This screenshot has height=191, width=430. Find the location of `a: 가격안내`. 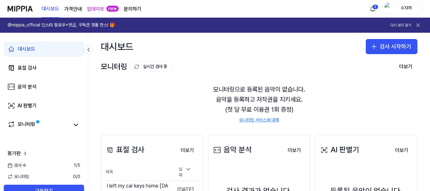

a: 가격안내 is located at coordinates (73, 9).